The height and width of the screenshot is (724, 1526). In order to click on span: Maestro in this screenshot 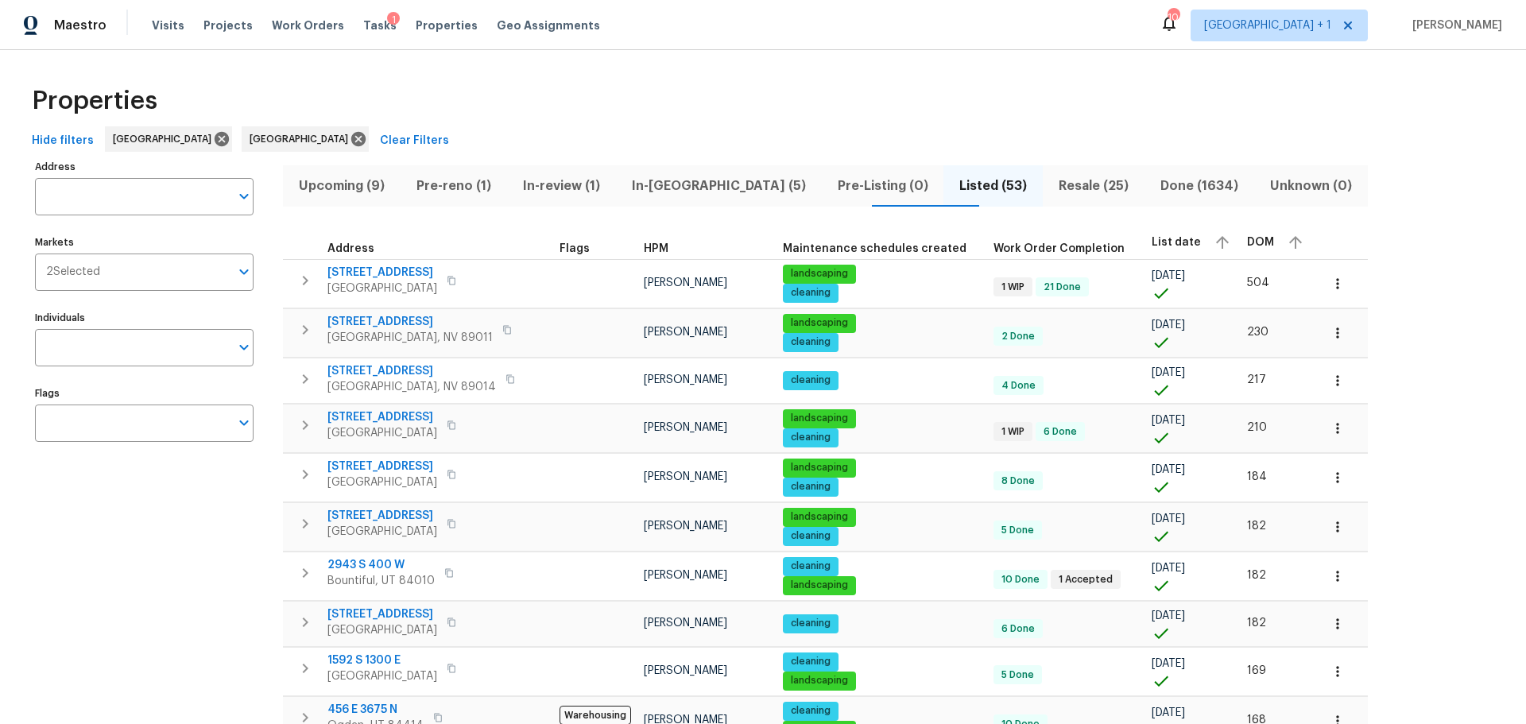, I will do `click(80, 25)`.